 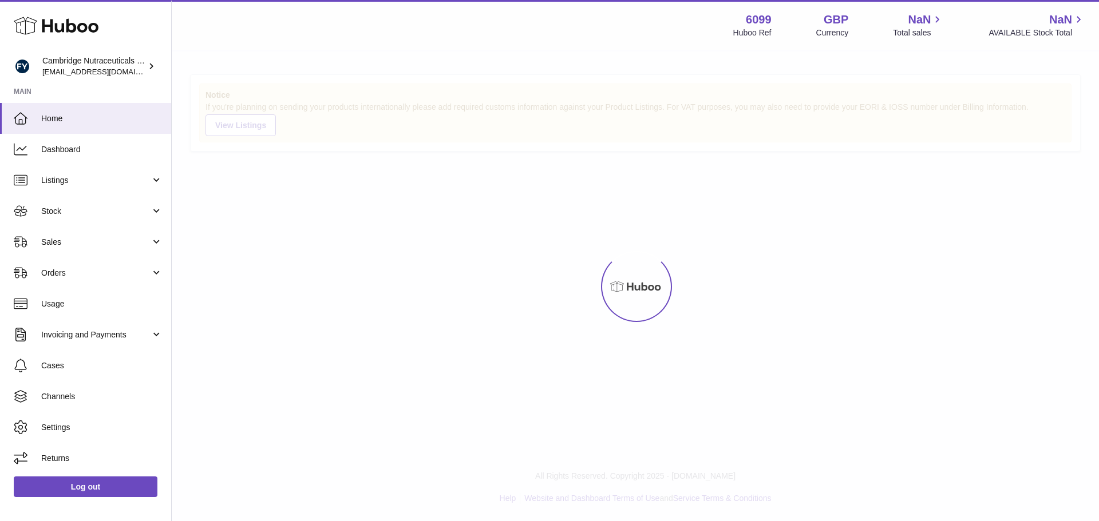 I want to click on span: Orders, so click(x=96, y=273).